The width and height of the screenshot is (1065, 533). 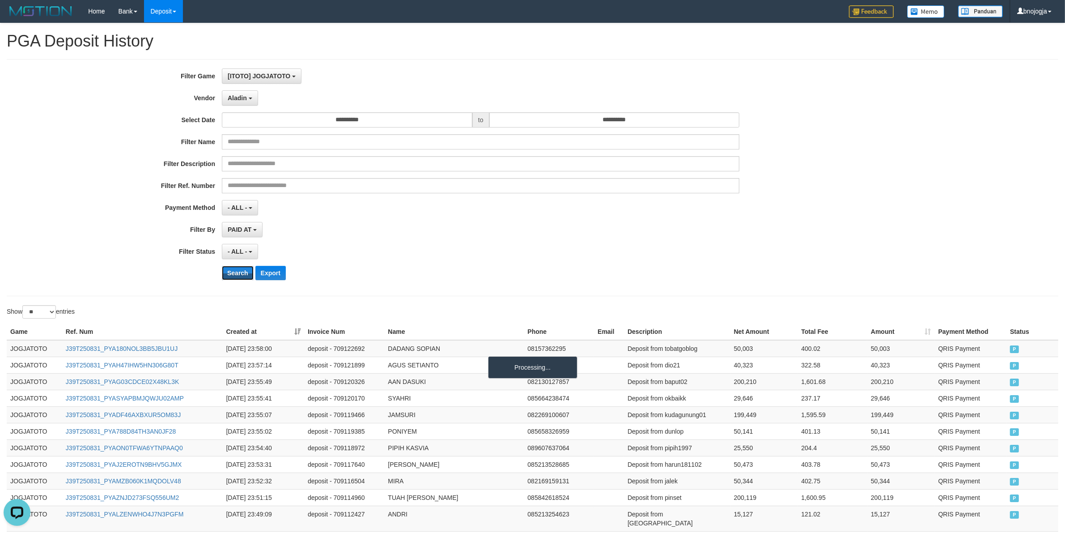 What do you see at coordinates (833, 464) in the screenshot?
I see `td: 403.78` at bounding box center [833, 464].